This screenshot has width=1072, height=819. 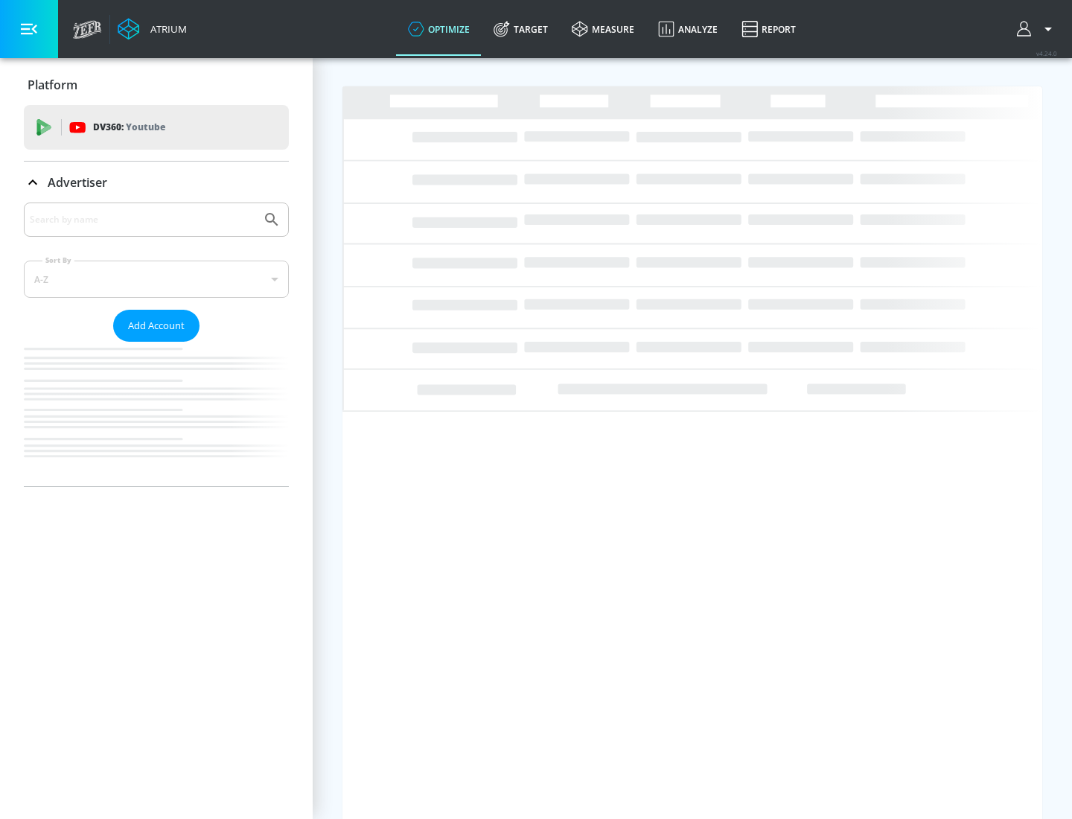 What do you see at coordinates (156, 414) in the screenshot?
I see `nav: list of Advertiser` at bounding box center [156, 414].